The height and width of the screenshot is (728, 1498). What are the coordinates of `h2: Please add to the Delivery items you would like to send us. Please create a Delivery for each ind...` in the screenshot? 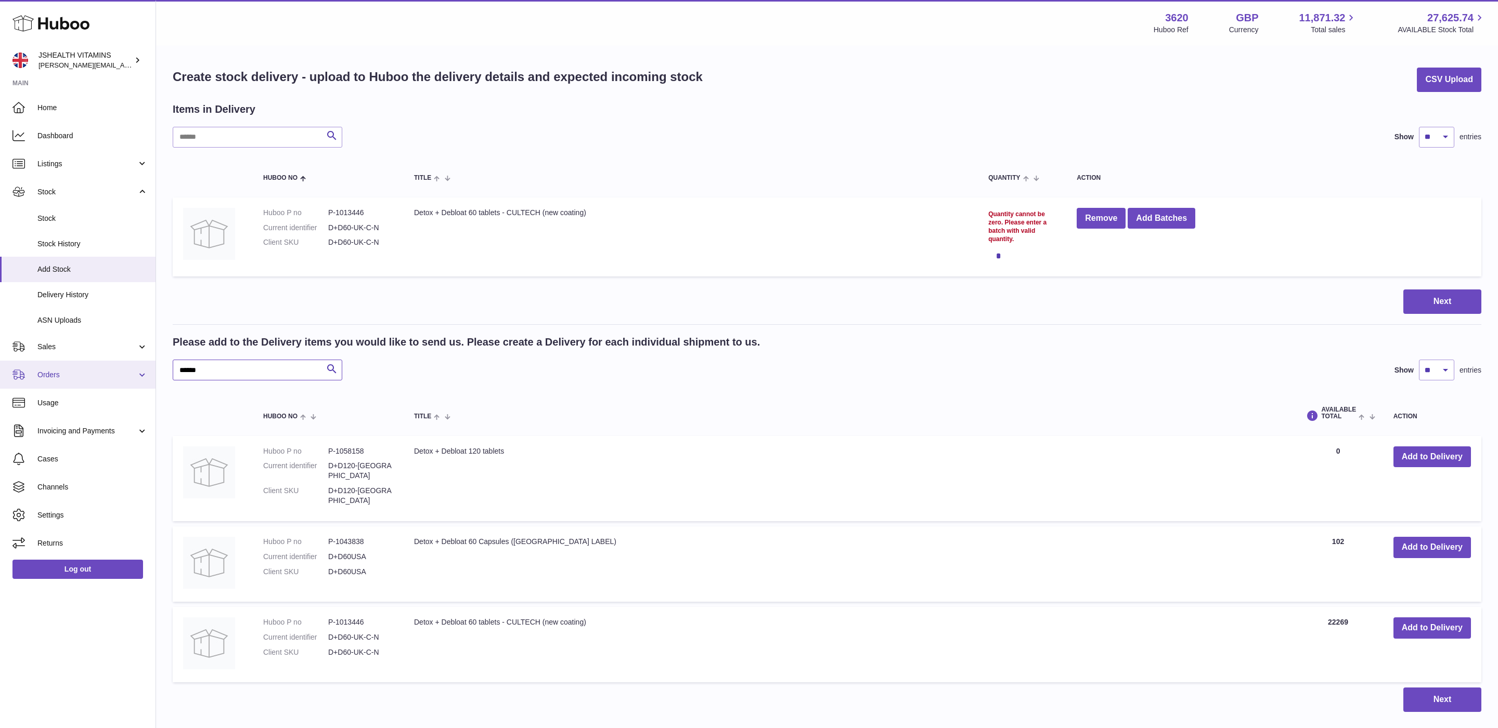 It's located at (466, 342).